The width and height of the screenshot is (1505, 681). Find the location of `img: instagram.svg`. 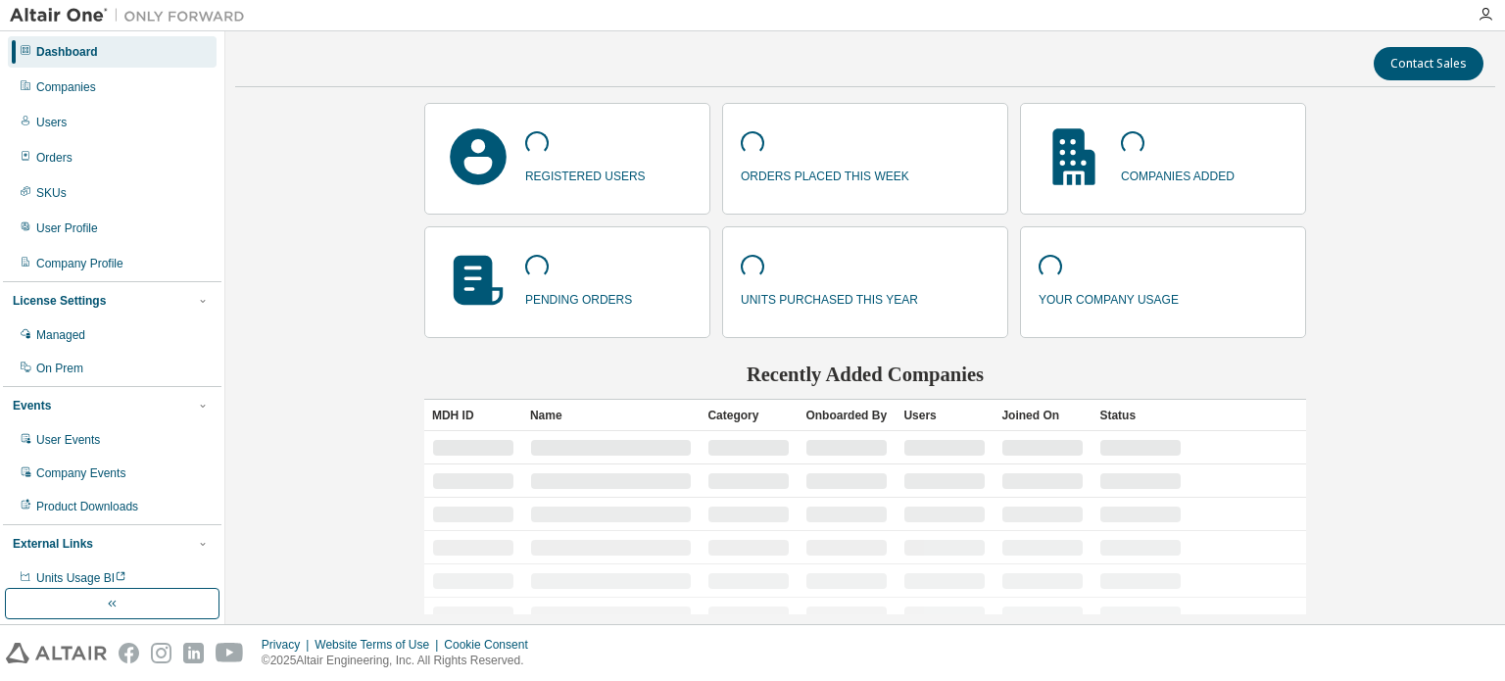

img: instagram.svg is located at coordinates (161, 653).